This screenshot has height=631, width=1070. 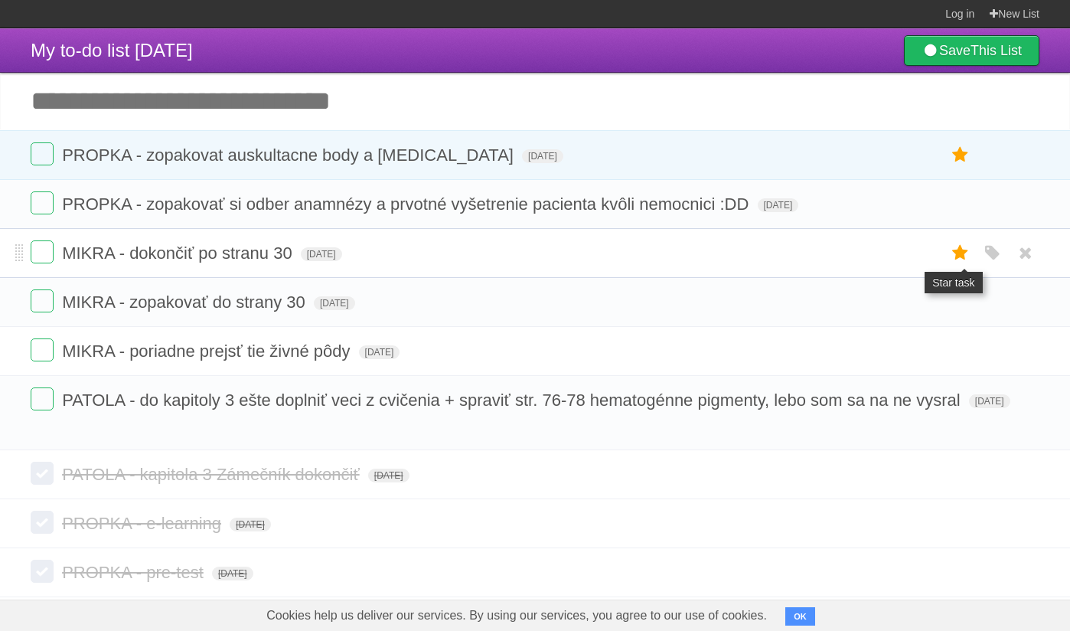 What do you see at coordinates (513, 400) in the screenshot?
I see `span: PATOLA - do kapitoly 3 ešte doplniť veci z cvičenia + spraviť str. 76-78 hematogénne pigmenty, le...` at bounding box center [513, 400].